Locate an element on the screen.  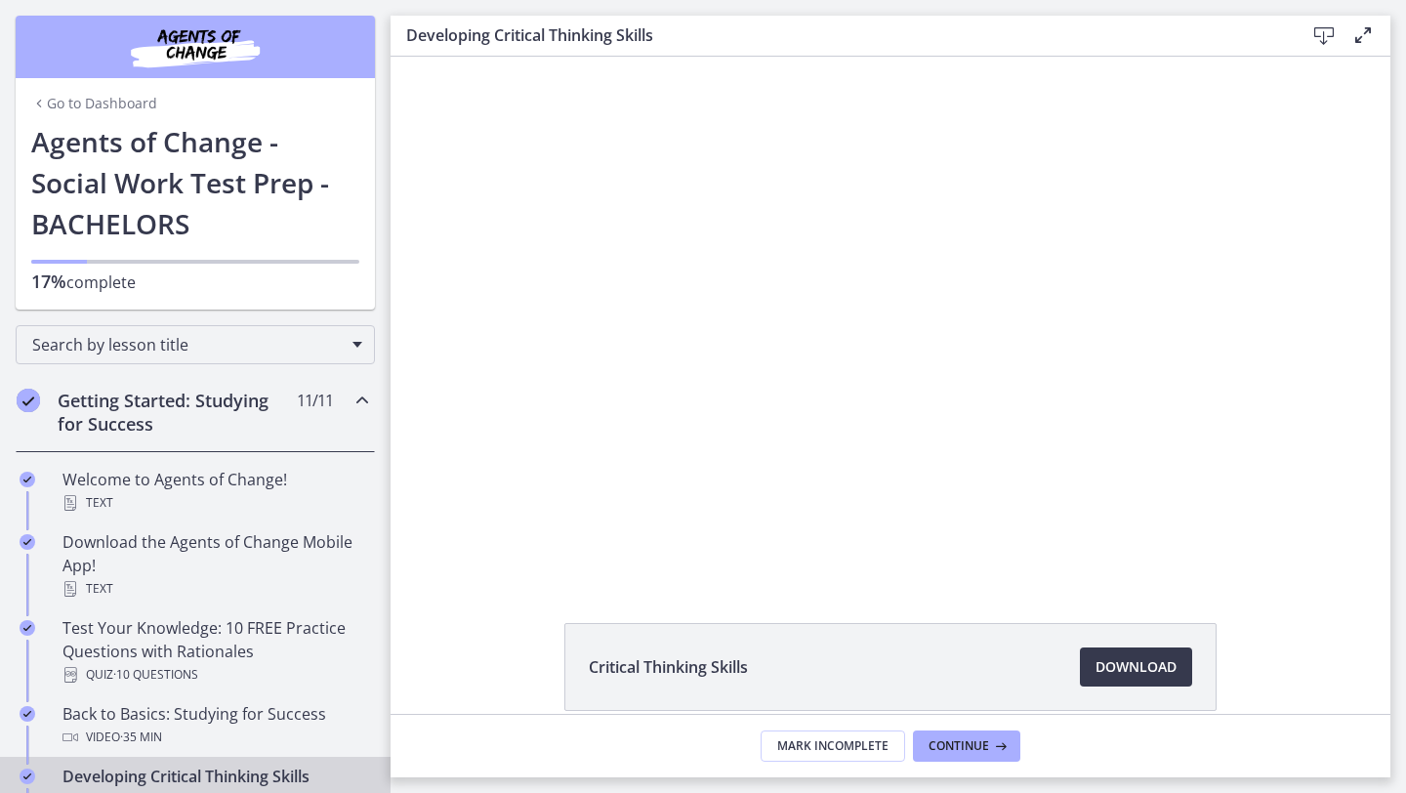
div: Test Your Knowledge: 10 FREE Practice Questions with Rationales is located at coordinates (215, 651).